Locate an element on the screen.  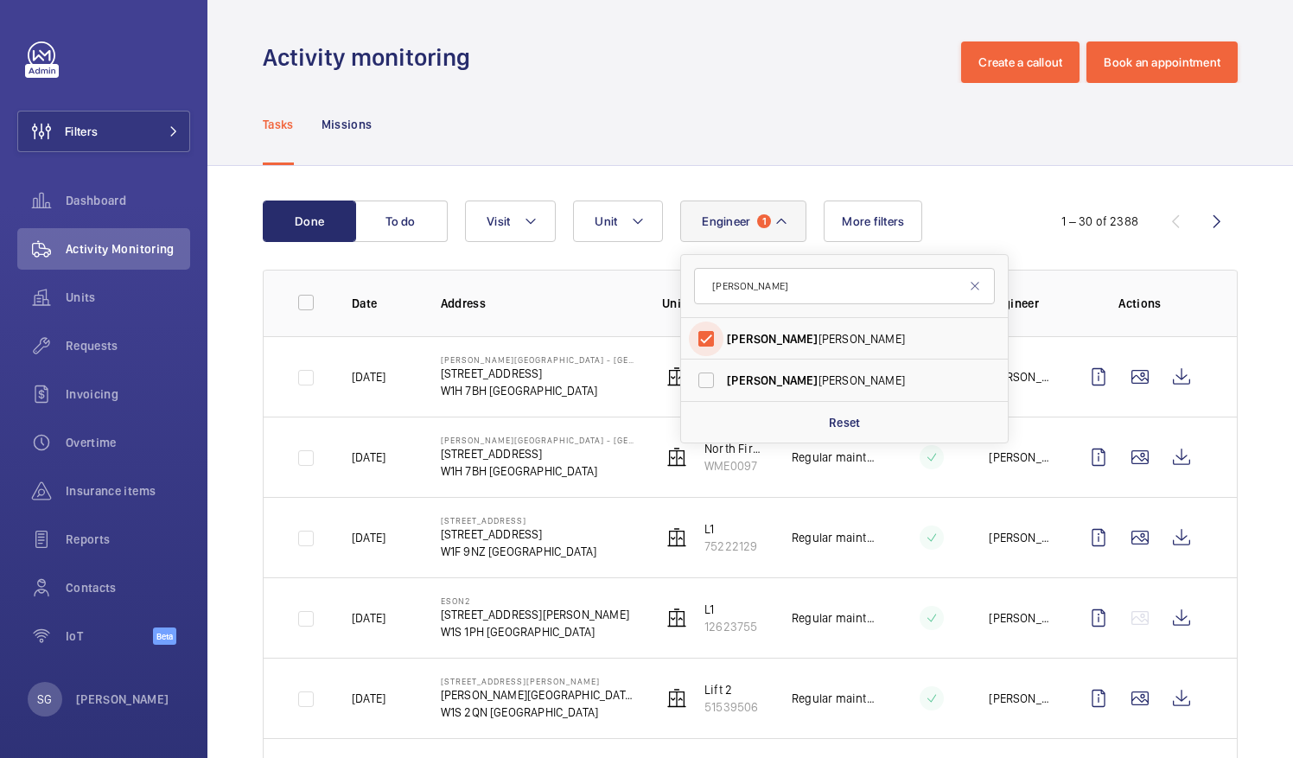
button: Book an appointment is located at coordinates (1161, 62).